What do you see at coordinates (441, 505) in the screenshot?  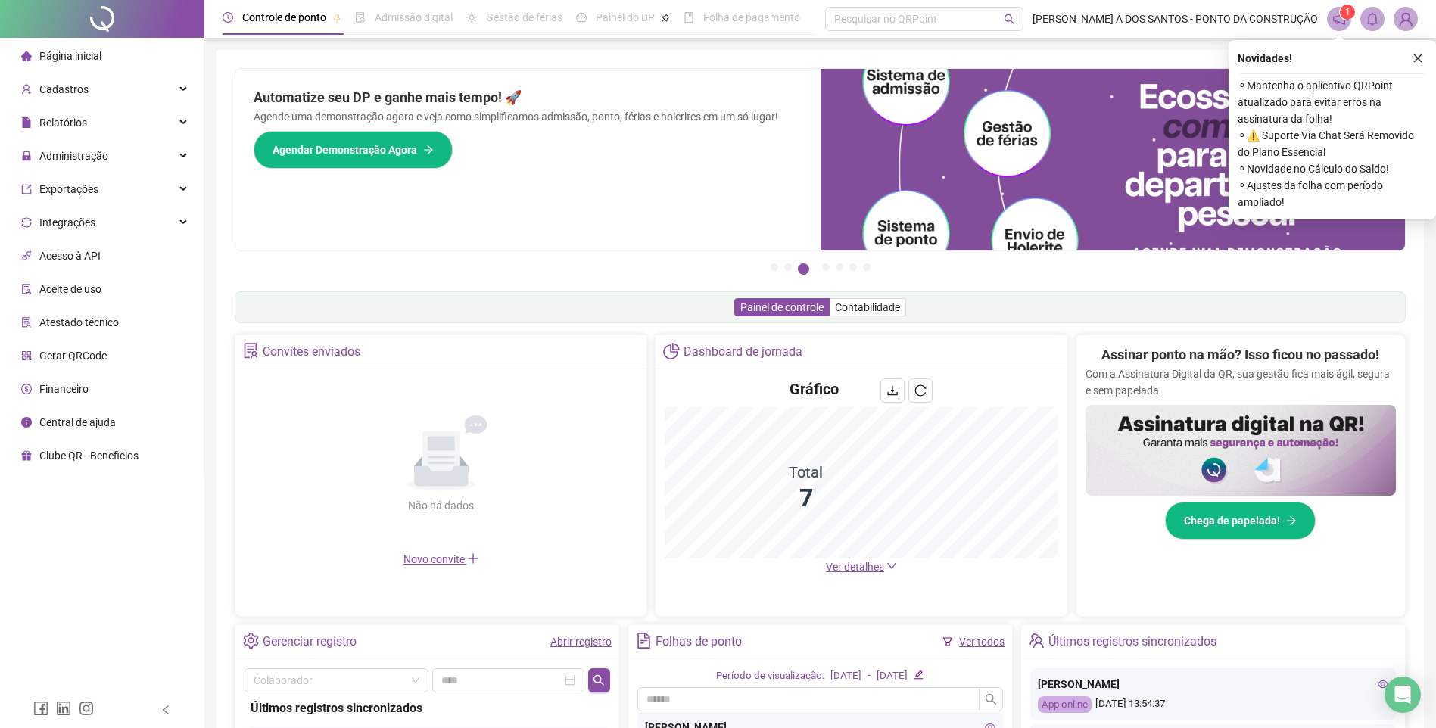 I see `div: Não há dados` at bounding box center [441, 505].